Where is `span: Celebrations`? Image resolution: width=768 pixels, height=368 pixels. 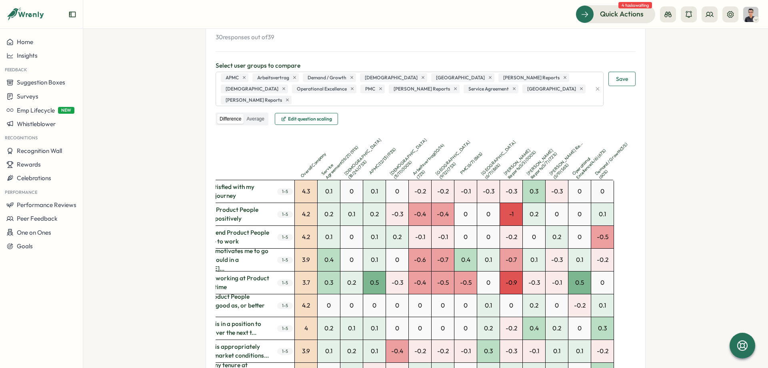 span: Celebrations is located at coordinates (34, 178).